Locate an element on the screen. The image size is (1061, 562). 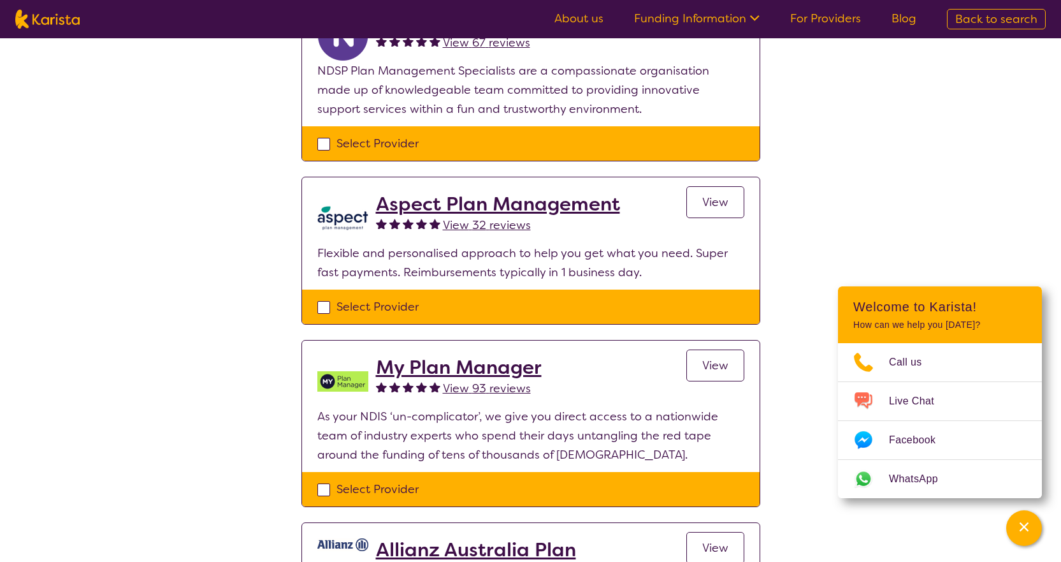
a: About us is located at coordinates (579, 18).